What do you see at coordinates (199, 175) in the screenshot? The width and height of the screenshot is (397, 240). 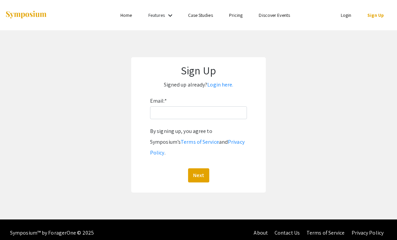 I see `button: Next` at bounding box center [199, 175].